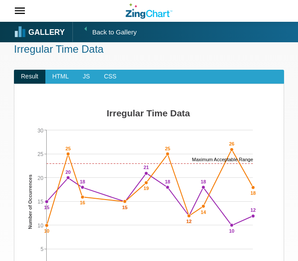 This screenshot has width=298, height=261. I want to click on span: HTML, so click(61, 77).